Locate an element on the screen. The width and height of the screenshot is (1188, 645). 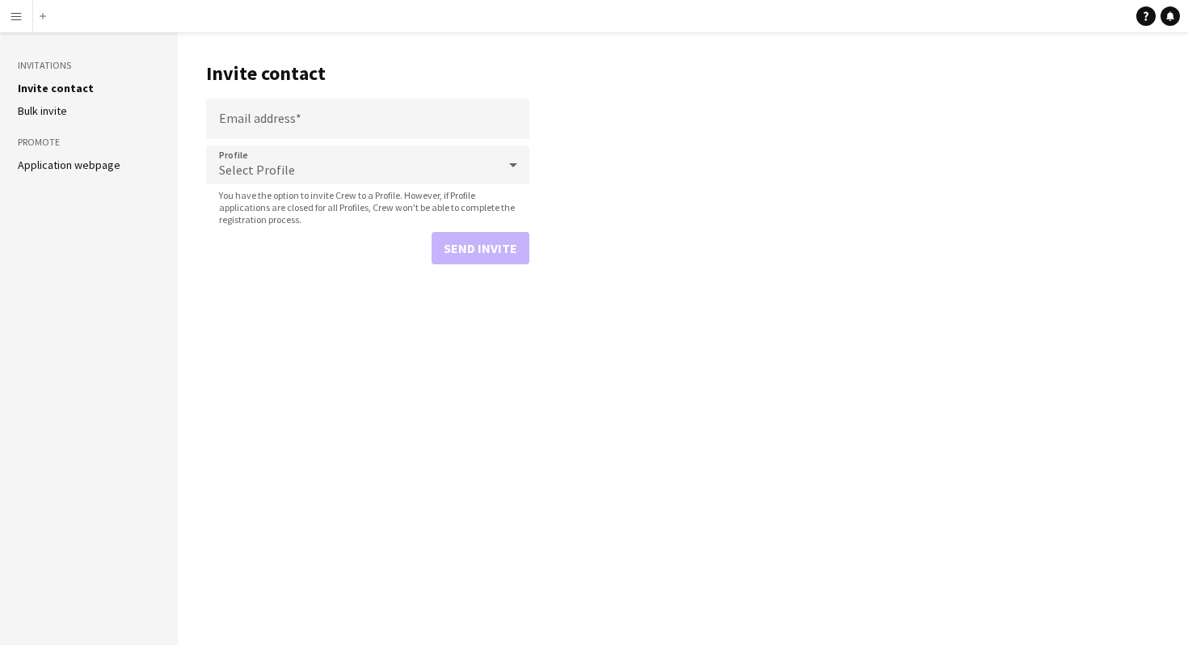
a: Bulk invite is located at coordinates (42, 111).